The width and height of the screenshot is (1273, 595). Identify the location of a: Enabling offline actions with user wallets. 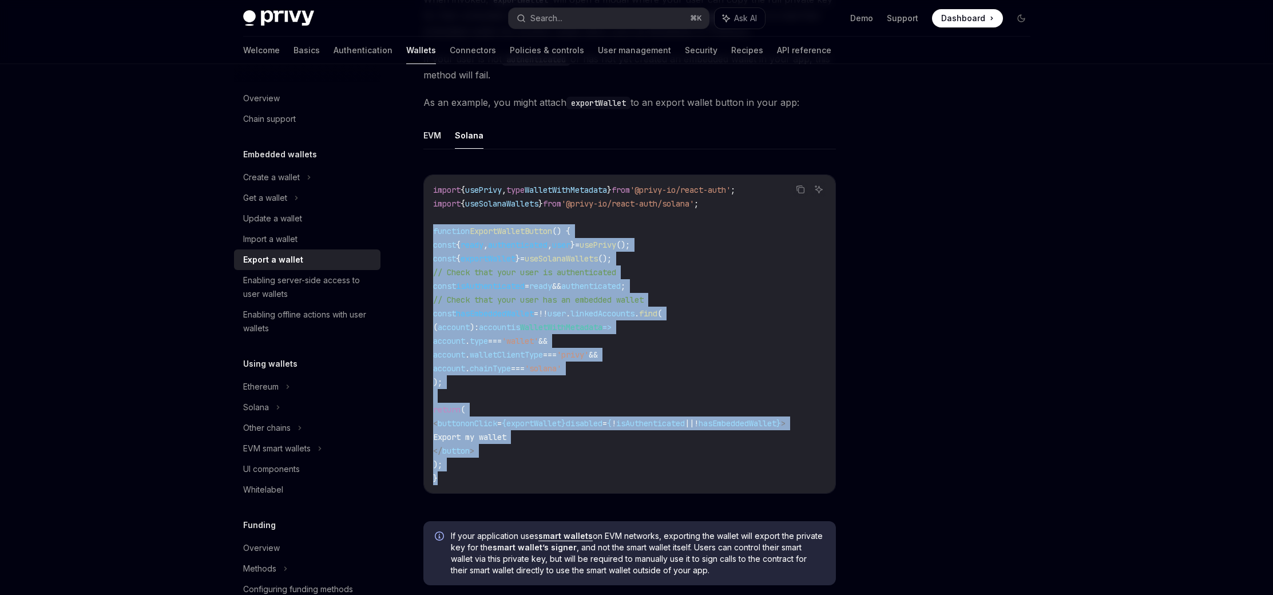
(307, 321).